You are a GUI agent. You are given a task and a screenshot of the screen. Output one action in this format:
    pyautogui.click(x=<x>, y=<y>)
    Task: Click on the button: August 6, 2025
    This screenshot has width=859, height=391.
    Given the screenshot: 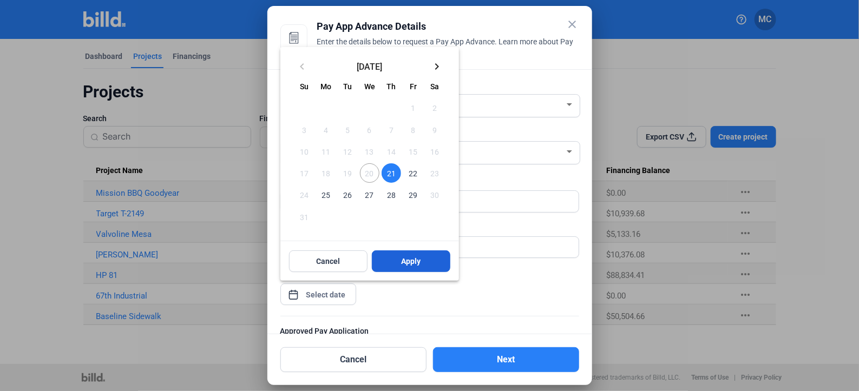 What is the action you would take?
    pyautogui.click(x=370, y=129)
    